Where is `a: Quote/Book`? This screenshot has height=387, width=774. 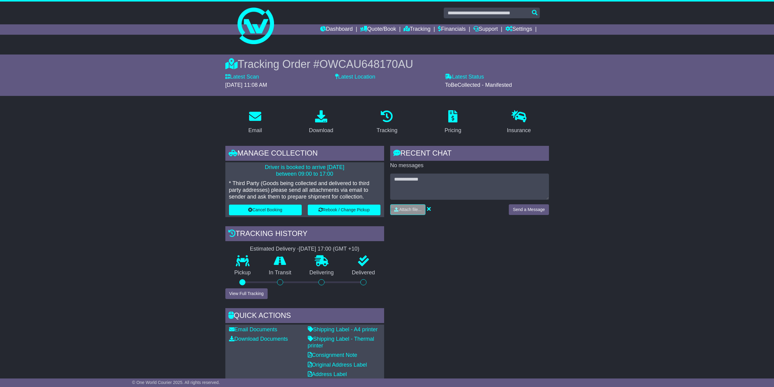
a: Quote/Book is located at coordinates (378, 30).